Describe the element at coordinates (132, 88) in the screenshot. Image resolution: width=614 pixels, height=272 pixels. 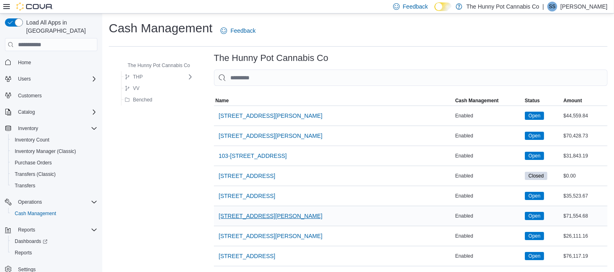
I see `button: VV` at that location.